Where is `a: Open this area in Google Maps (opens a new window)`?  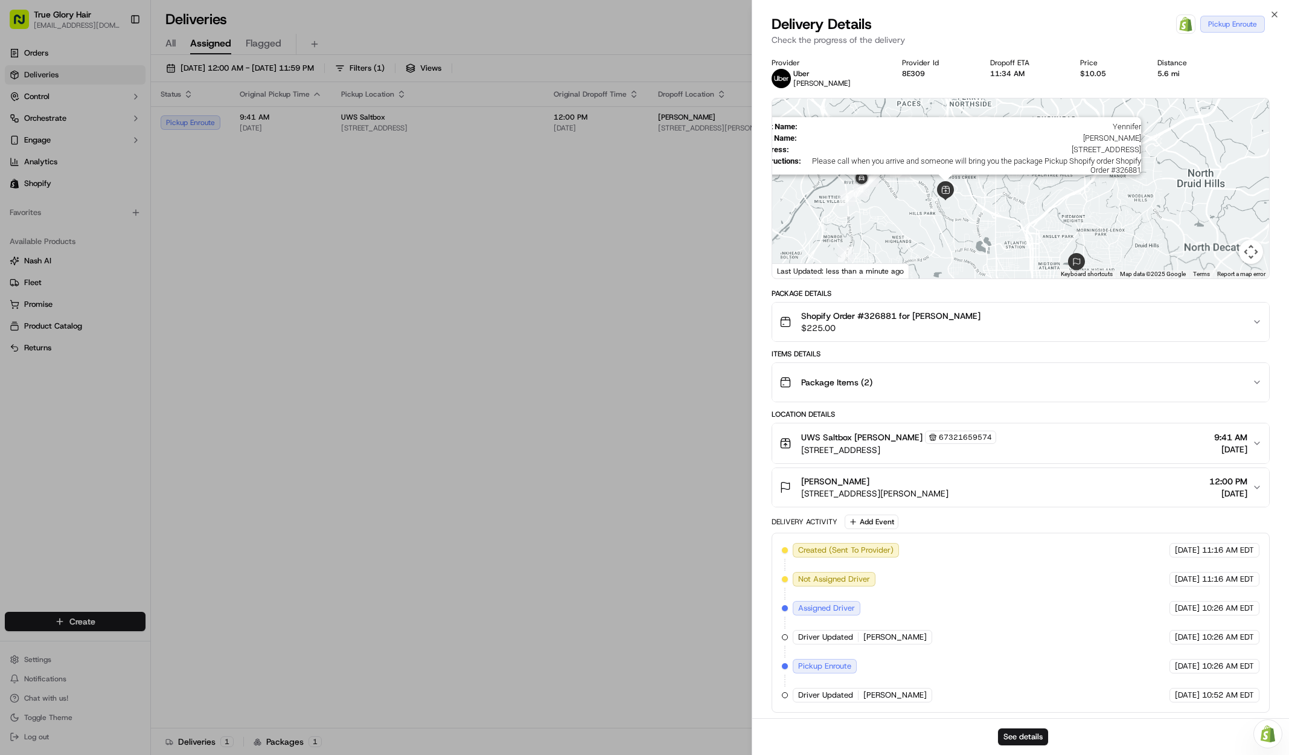 a: Open this area in Google Maps (opens a new window) is located at coordinates (795, 271).